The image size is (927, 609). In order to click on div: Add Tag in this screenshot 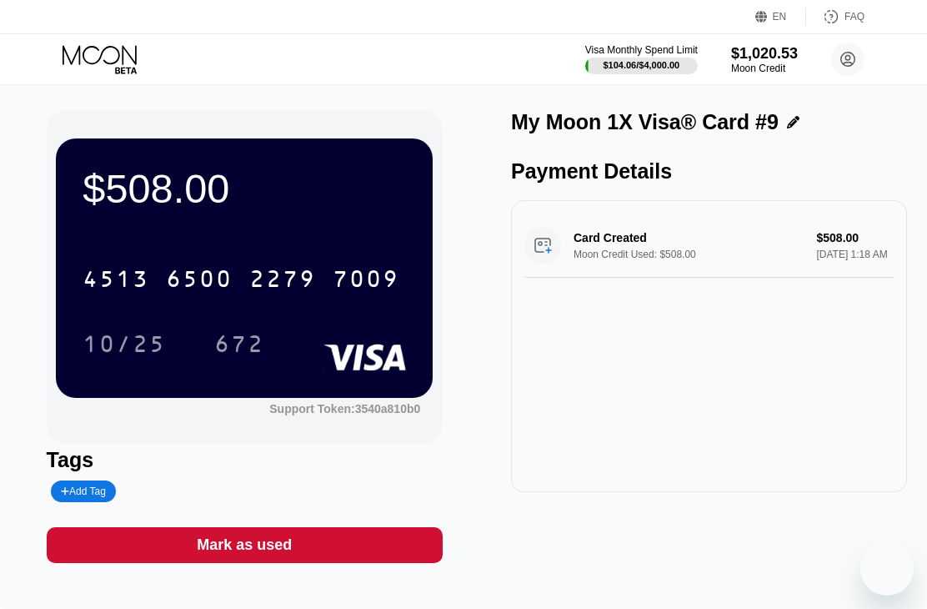, I will do `click(83, 491)`.